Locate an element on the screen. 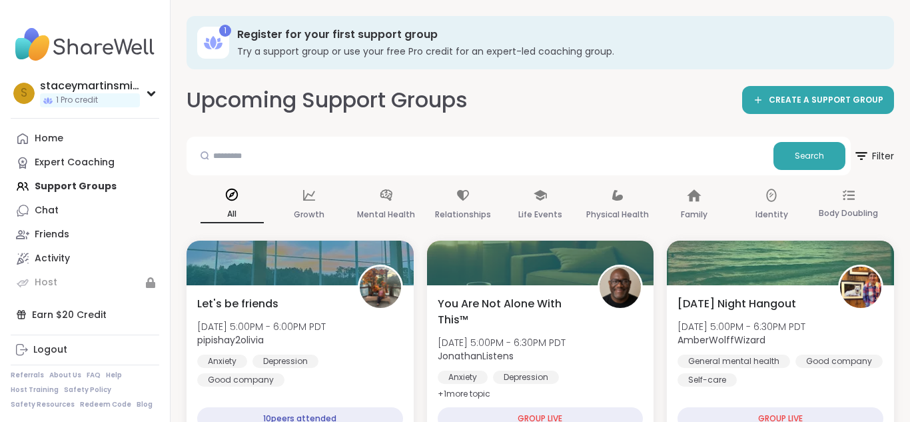 Image resolution: width=910 pixels, height=422 pixels. a: Safety Policy is located at coordinates (87, 390).